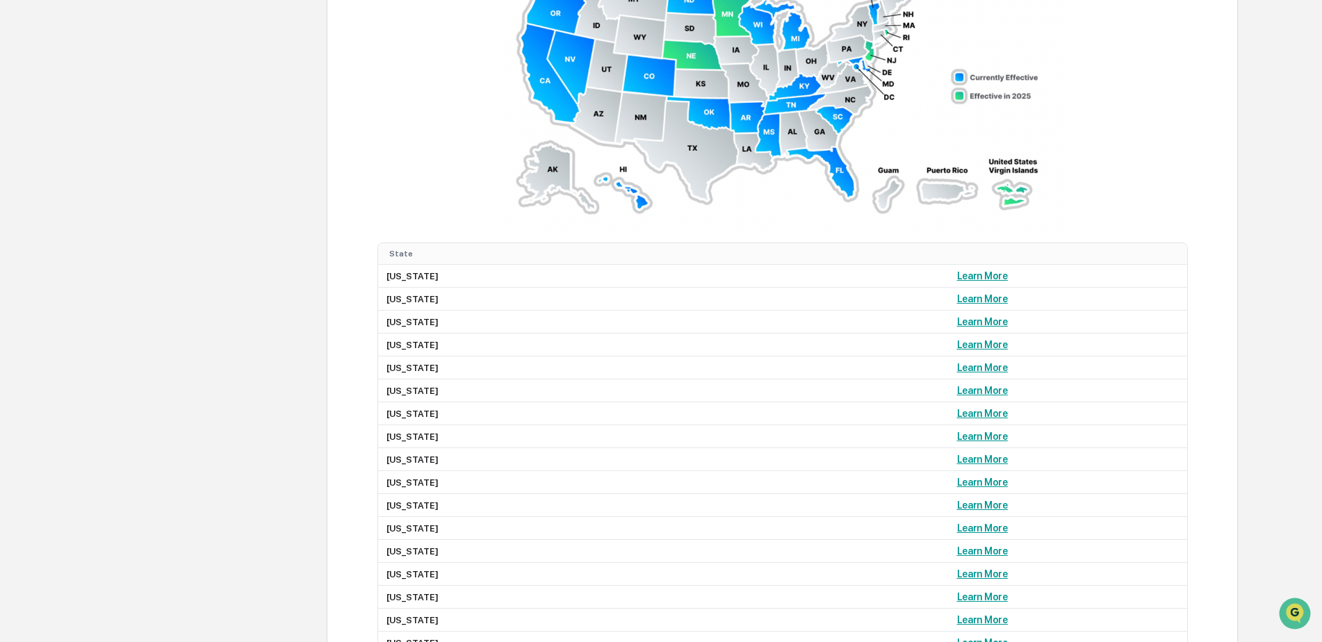 The image size is (1322, 642). What do you see at coordinates (136, 182) in the screenshot?
I see `a: 🗄️Attestations` at bounding box center [136, 182].